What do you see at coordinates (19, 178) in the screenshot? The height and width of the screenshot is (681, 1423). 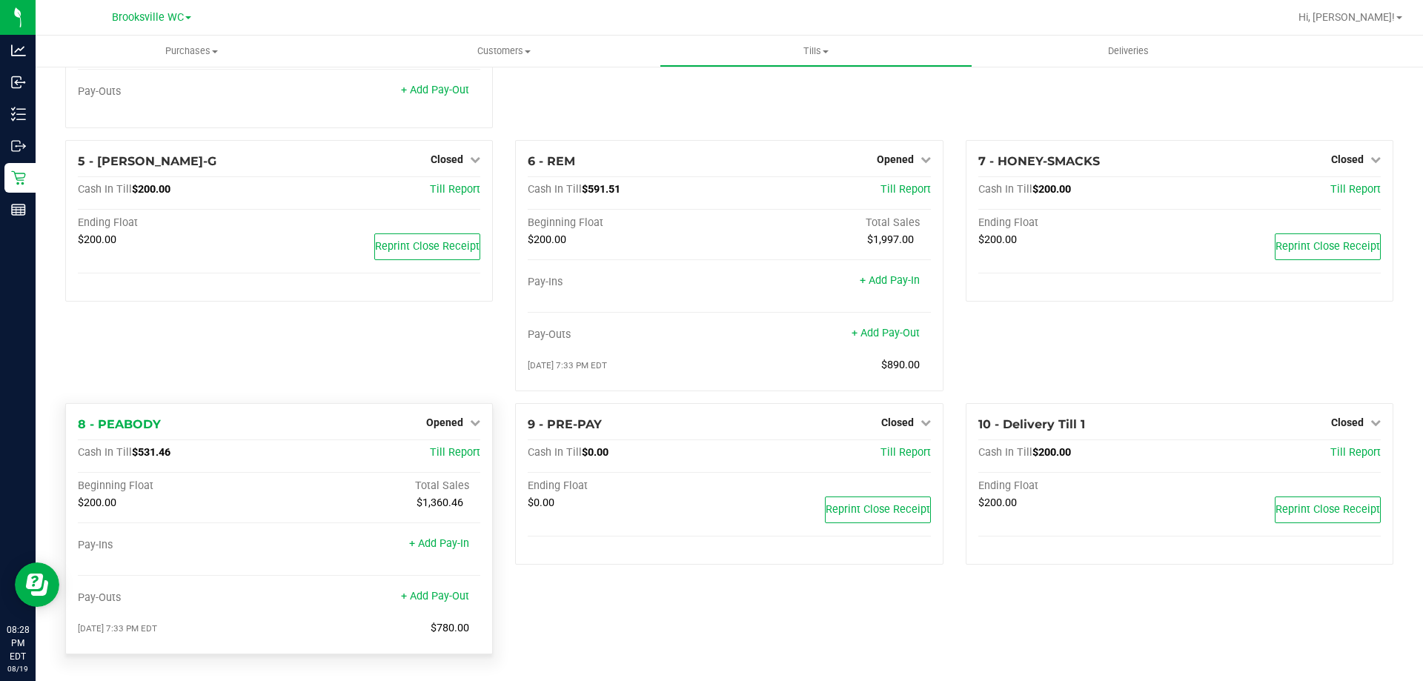 I see `inline-svg: Retail` at bounding box center [19, 178].